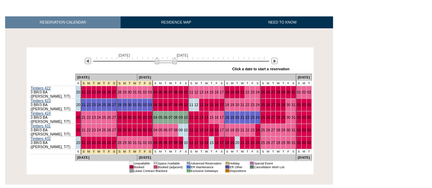  I want to click on td: W, so click(206, 83).